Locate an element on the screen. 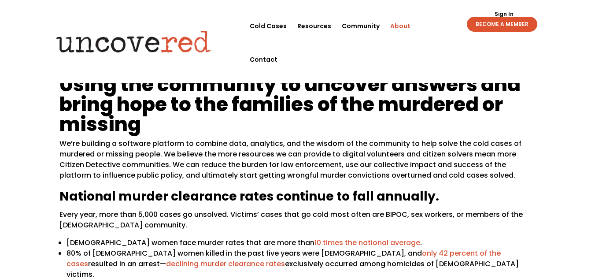 This screenshot has width=595, height=279. a: Contact is located at coordinates (263, 59).